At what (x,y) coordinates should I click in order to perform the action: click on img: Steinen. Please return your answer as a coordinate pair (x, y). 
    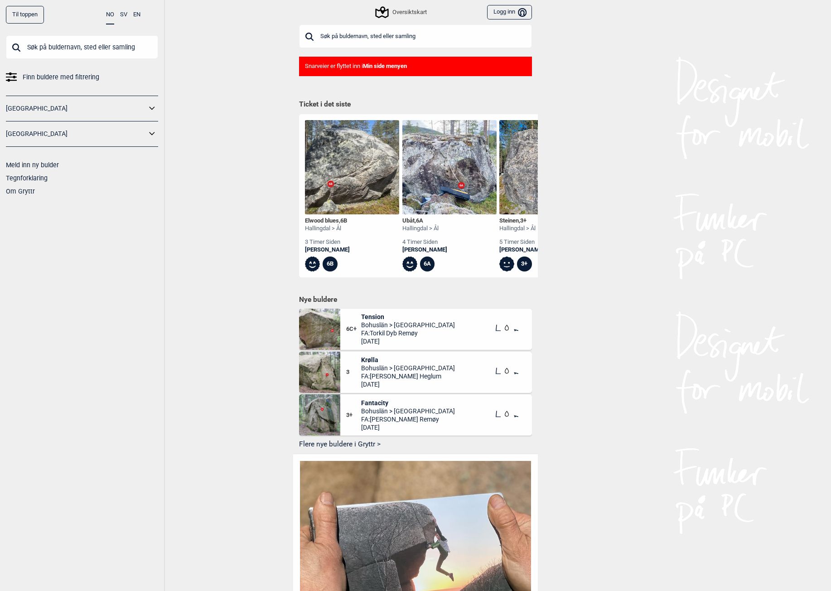
    Looking at the image, I should click on (546, 167).